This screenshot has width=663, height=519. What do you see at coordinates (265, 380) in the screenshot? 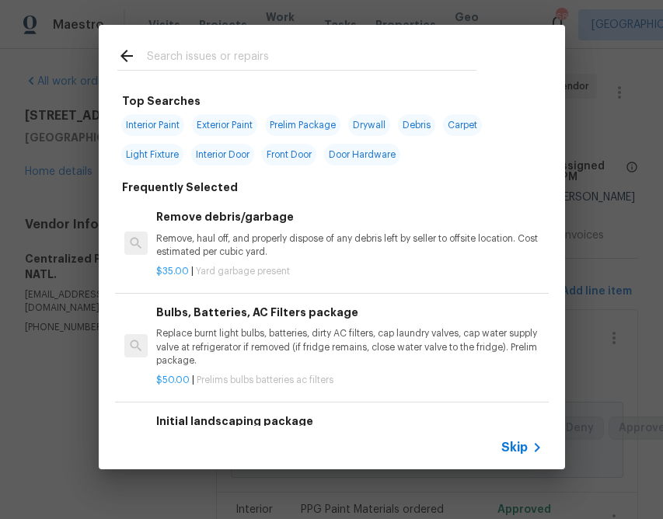
I see `span: Prelims bulbs batteries ac filters` at bounding box center [265, 380].